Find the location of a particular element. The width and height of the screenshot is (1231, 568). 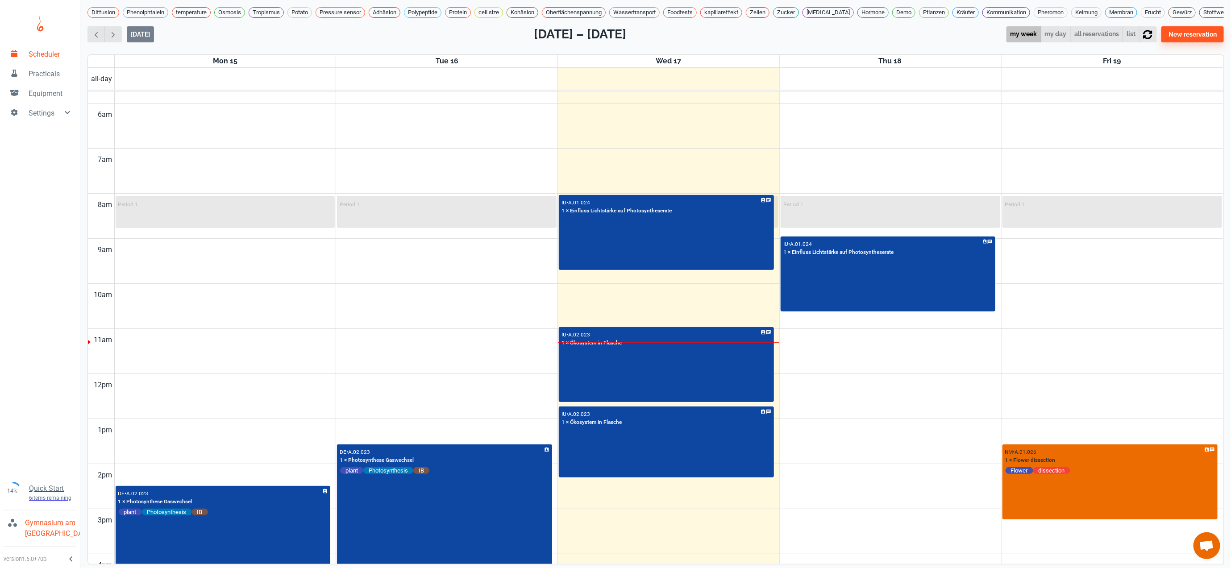

div: Flower is located at coordinates (1019, 470).